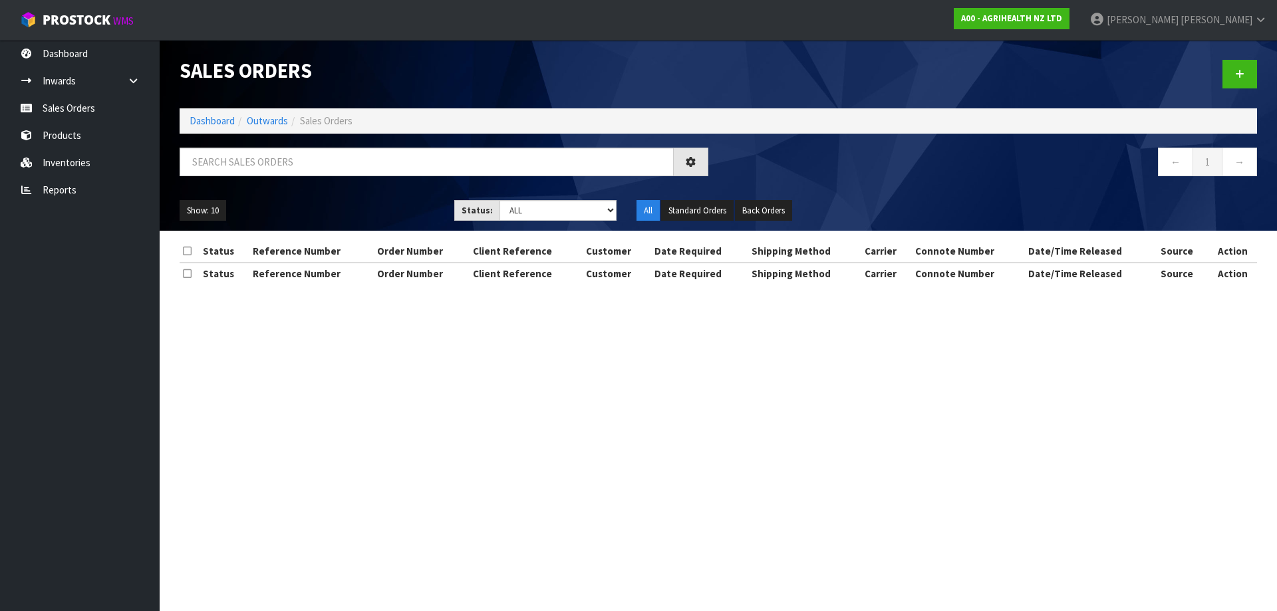 The width and height of the screenshot is (1277, 611). Describe the element at coordinates (76, 20) in the screenshot. I see `span: ProStock` at that location.